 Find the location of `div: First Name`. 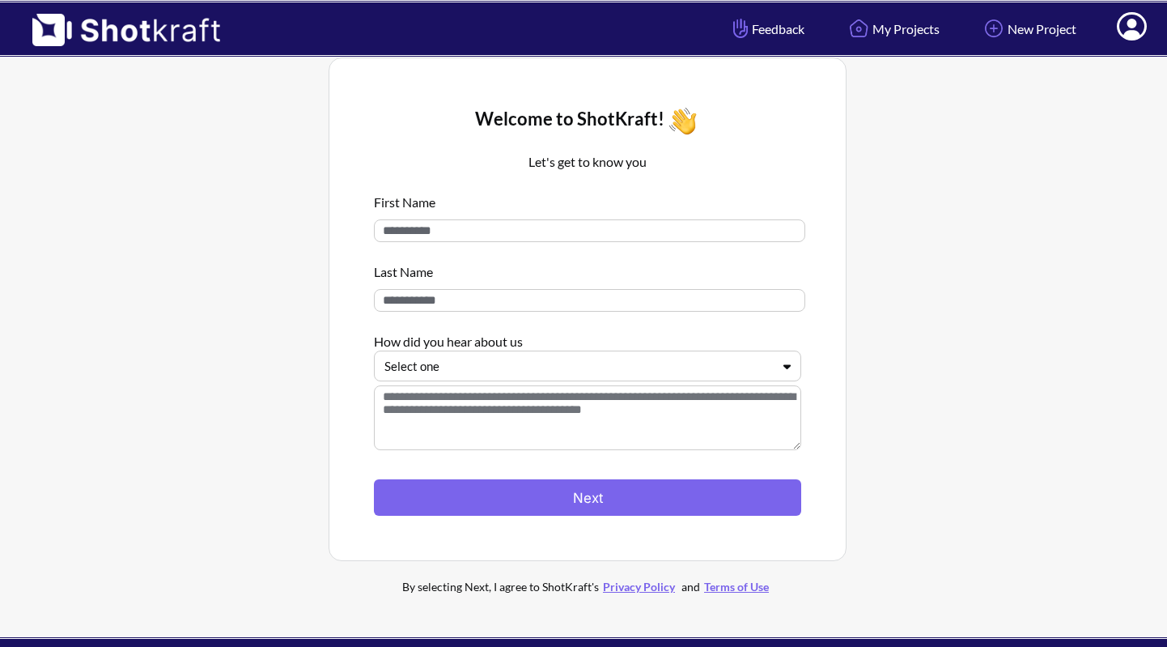

div: First Name is located at coordinates (588, 197).